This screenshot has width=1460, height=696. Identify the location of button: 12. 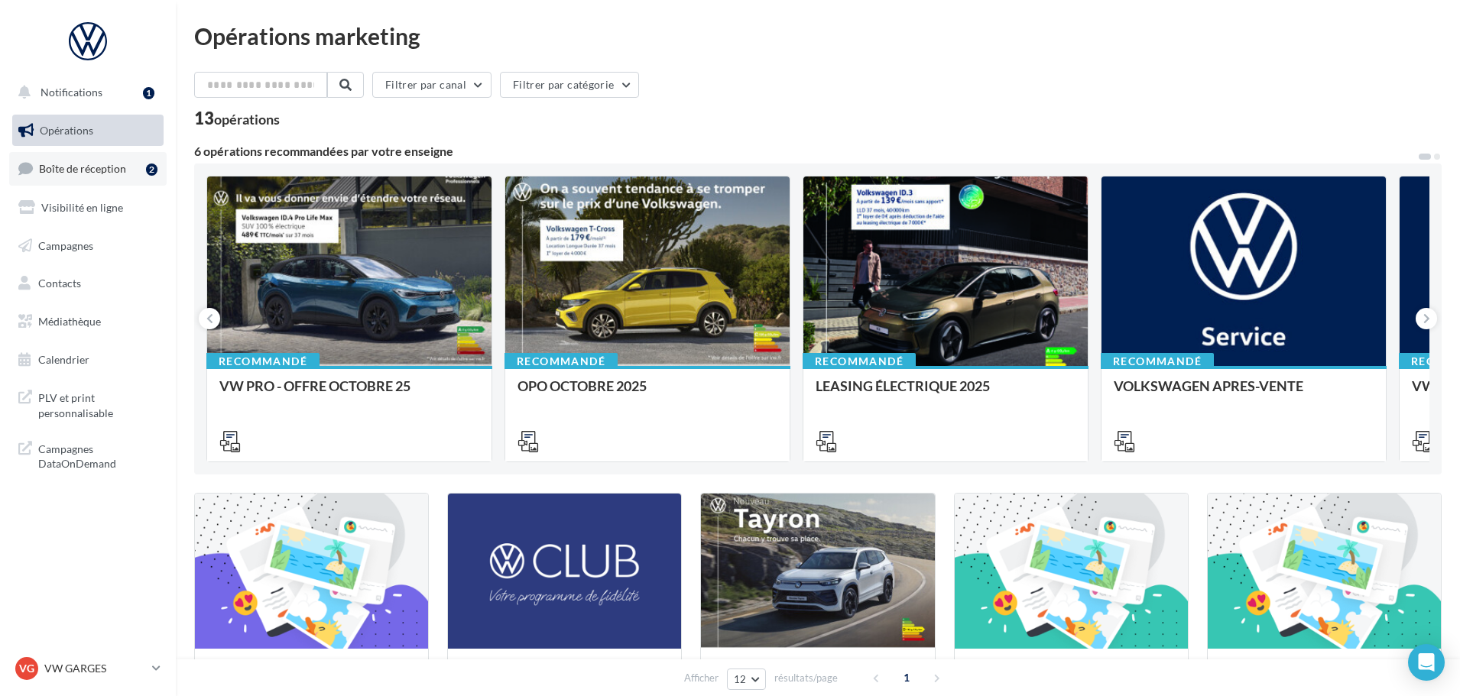
(746, 680).